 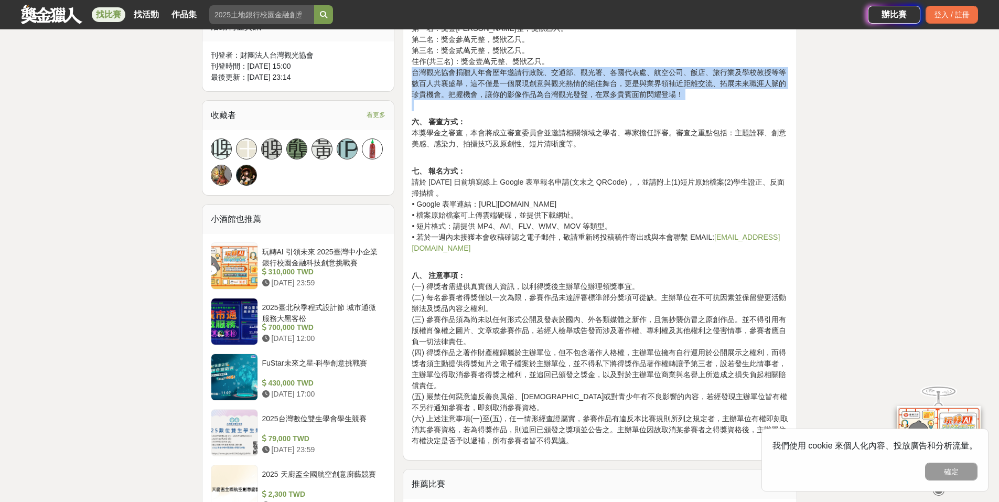 What do you see at coordinates (246, 149) in the screenshot?
I see `a: 王` at bounding box center [246, 149].